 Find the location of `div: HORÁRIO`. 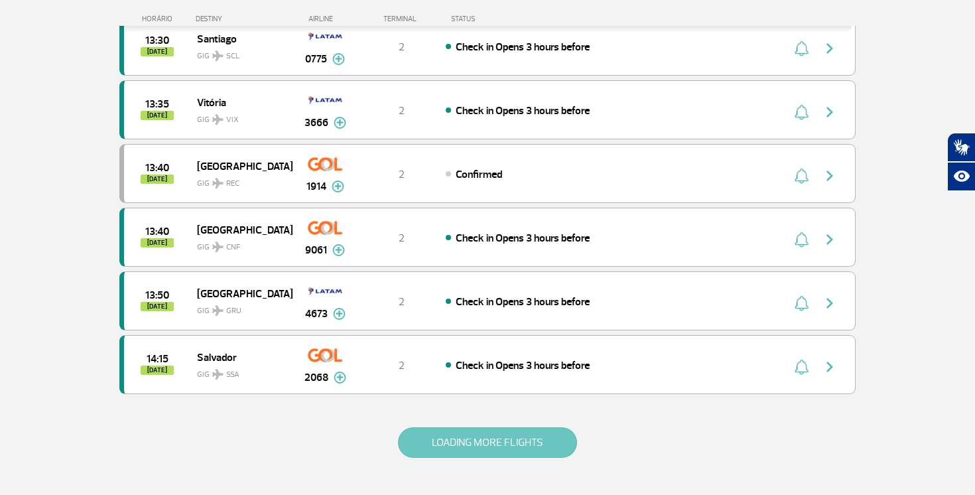

div: HORÁRIO is located at coordinates (159, 19).